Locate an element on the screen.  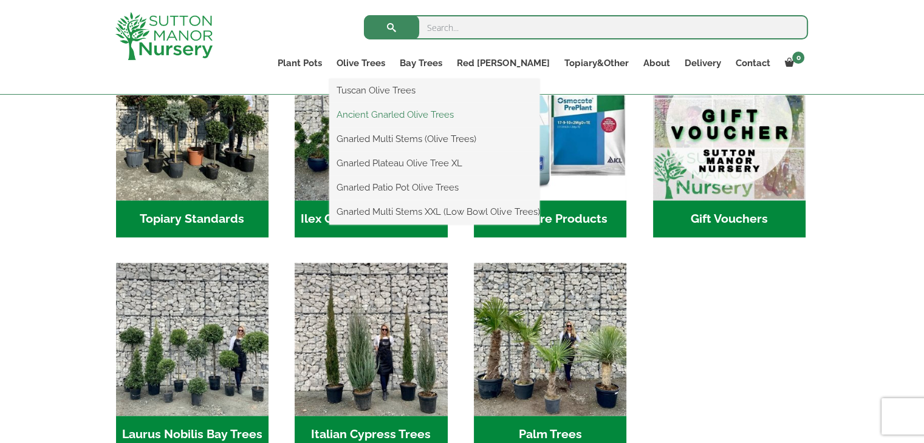
a: 0 is located at coordinates (792, 63).